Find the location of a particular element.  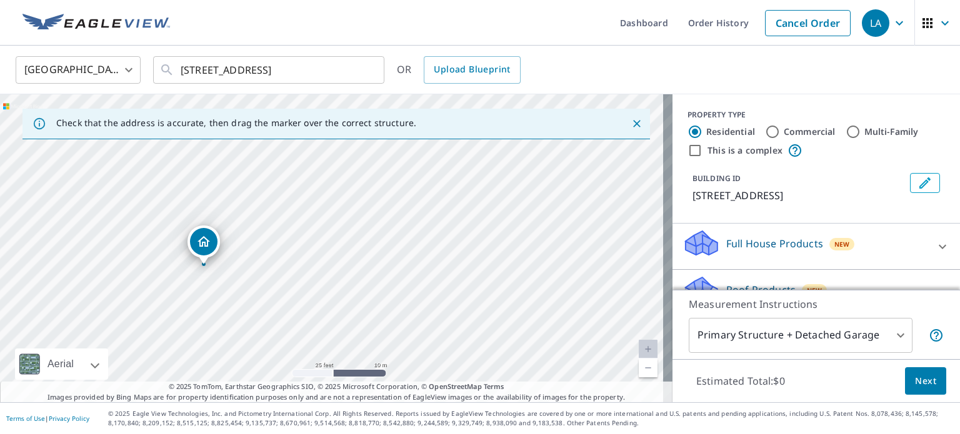

div: Roof ProductsNew is located at coordinates (816, 293).